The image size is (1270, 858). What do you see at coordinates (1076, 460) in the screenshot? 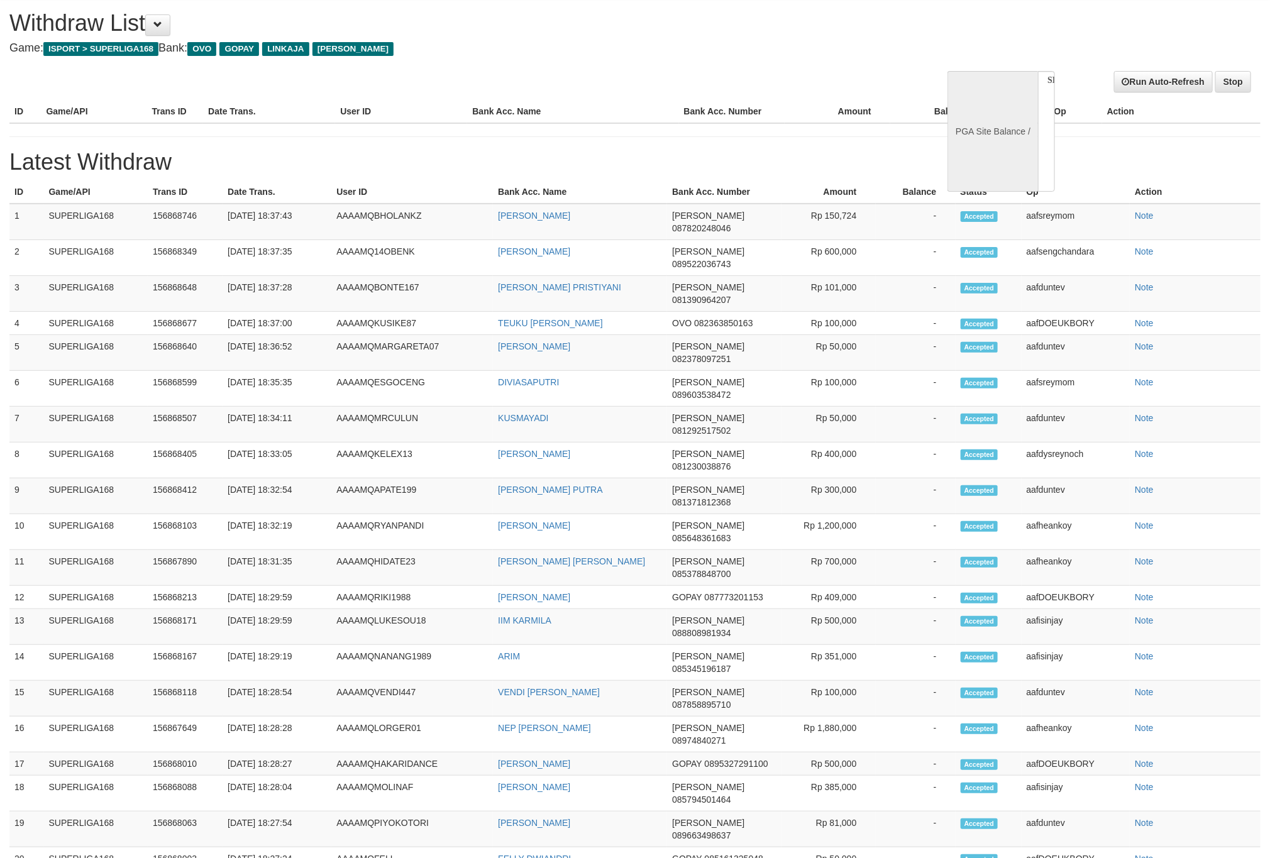
I see `td: aafdysreynoch` at bounding box center [1076, 460].